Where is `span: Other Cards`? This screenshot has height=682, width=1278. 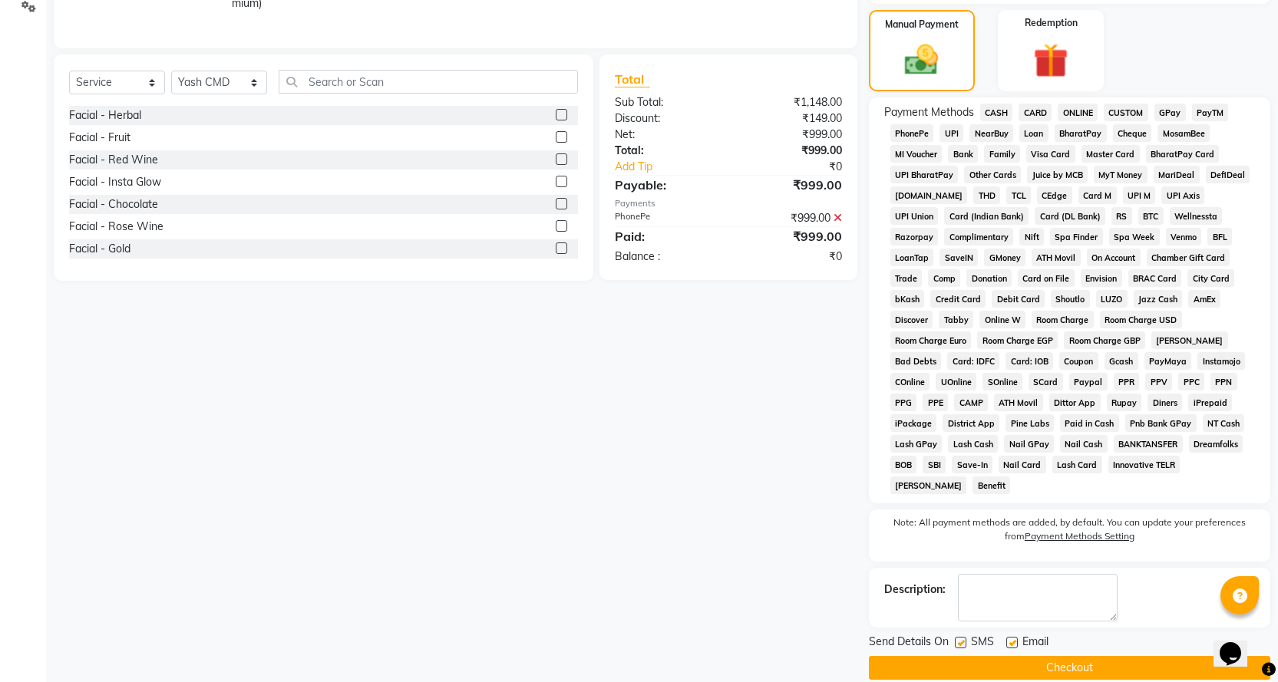 span: Other Cards is located at coordinates (992, 174).